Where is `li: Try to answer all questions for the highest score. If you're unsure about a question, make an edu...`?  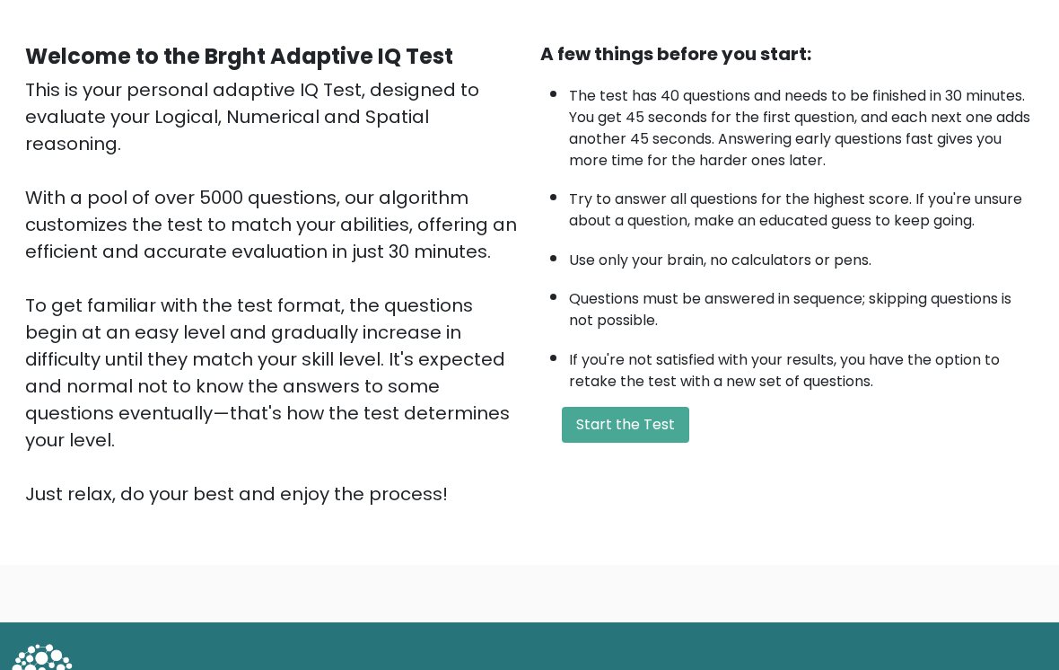 li: Try to answer all questions for the highest score. If you're unsure about a question, make an edu... is located at coordinates (802, 206).